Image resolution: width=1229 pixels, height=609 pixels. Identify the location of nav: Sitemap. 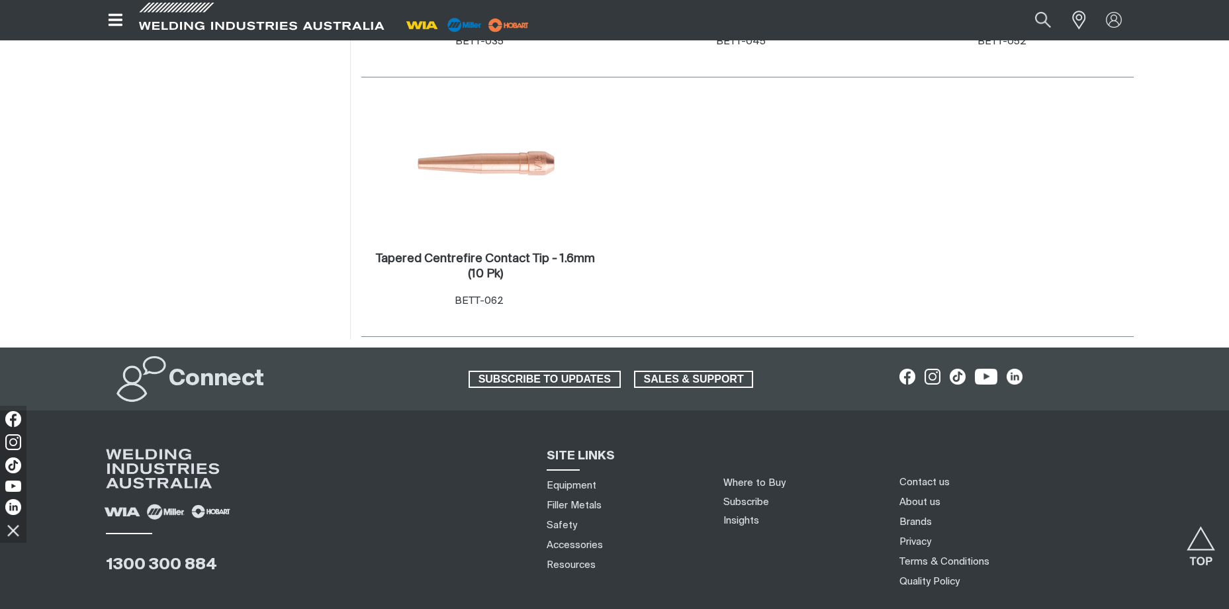
(625, 525).